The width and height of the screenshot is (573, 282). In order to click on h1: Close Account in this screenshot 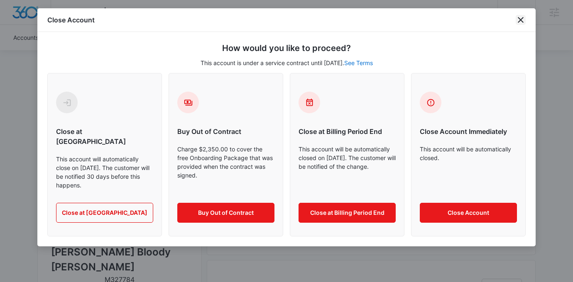, I will do `click(71, 20)`.